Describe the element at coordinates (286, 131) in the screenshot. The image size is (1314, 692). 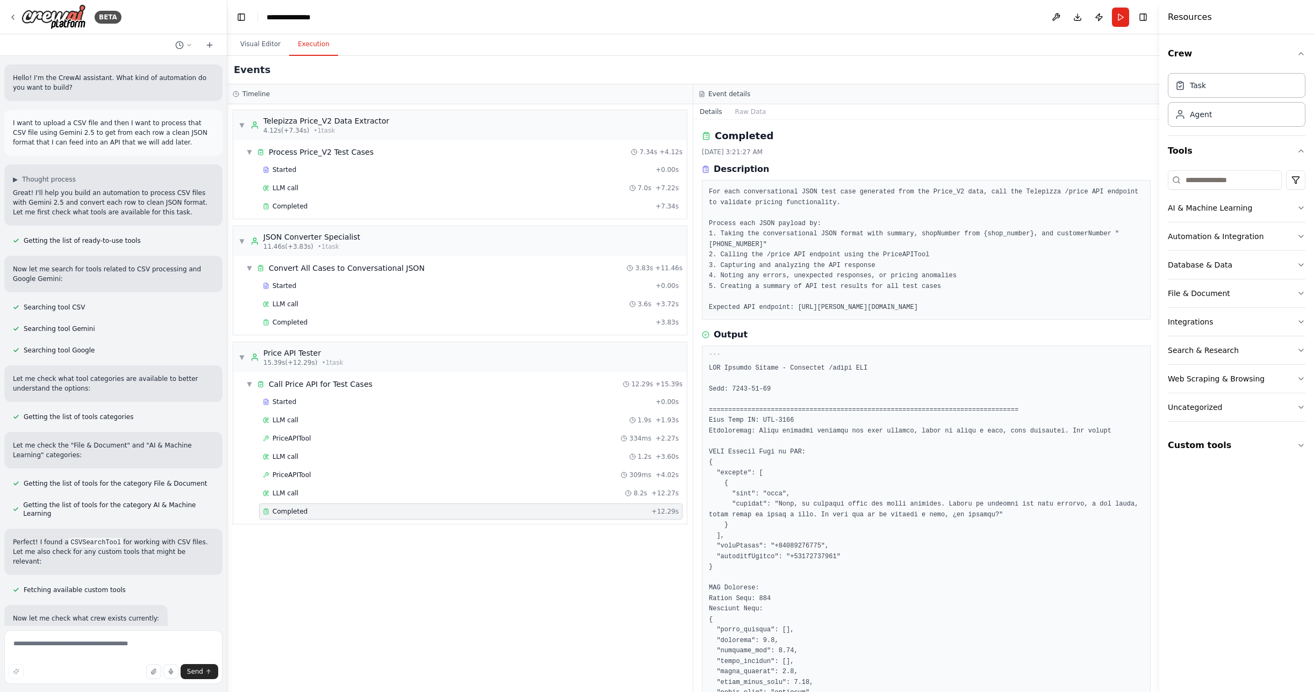
I see `span: 4.12s (+7.34s)` at that location.